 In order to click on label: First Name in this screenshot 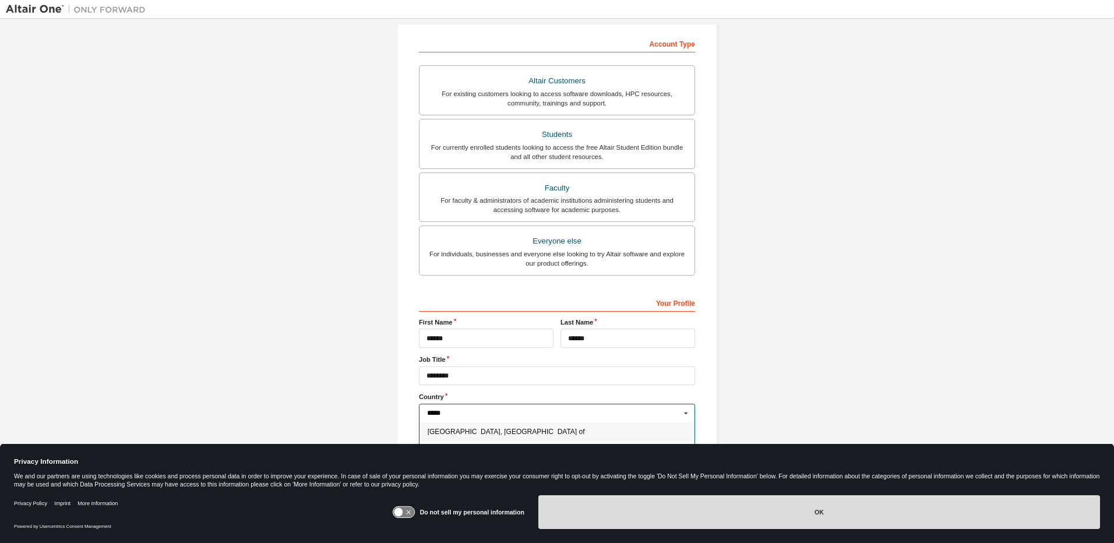, I will do `click(486, 322)`.